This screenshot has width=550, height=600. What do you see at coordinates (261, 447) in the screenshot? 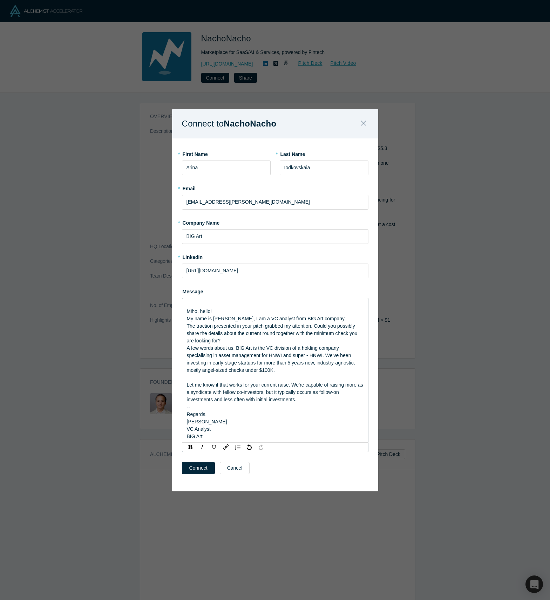
I see `div: Redo` at bounding box center [261, 447].